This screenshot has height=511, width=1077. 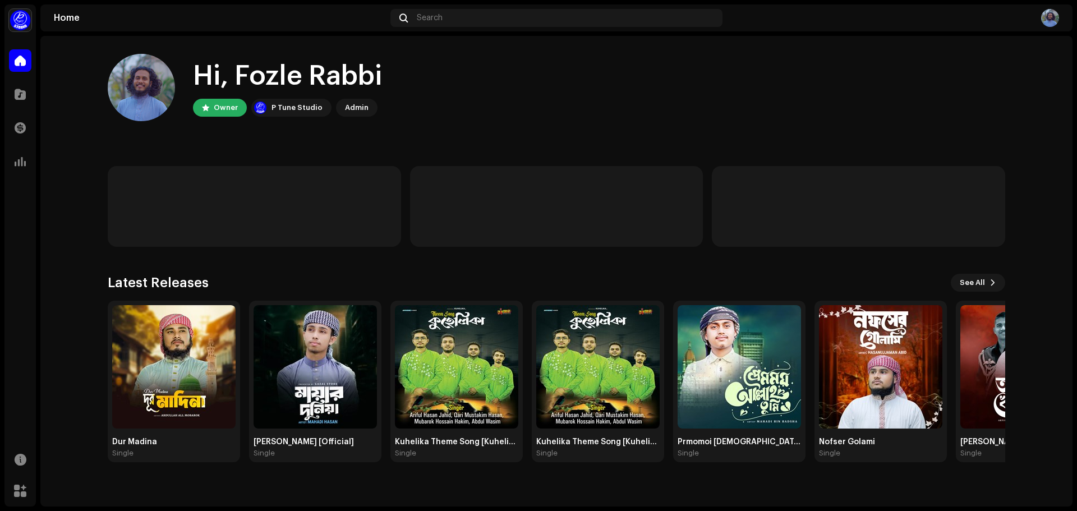 I want to click on img: 002b69c9-58a7-43a6-9fe3-3fe2fb4fc28b, so click(x=598, y=367).